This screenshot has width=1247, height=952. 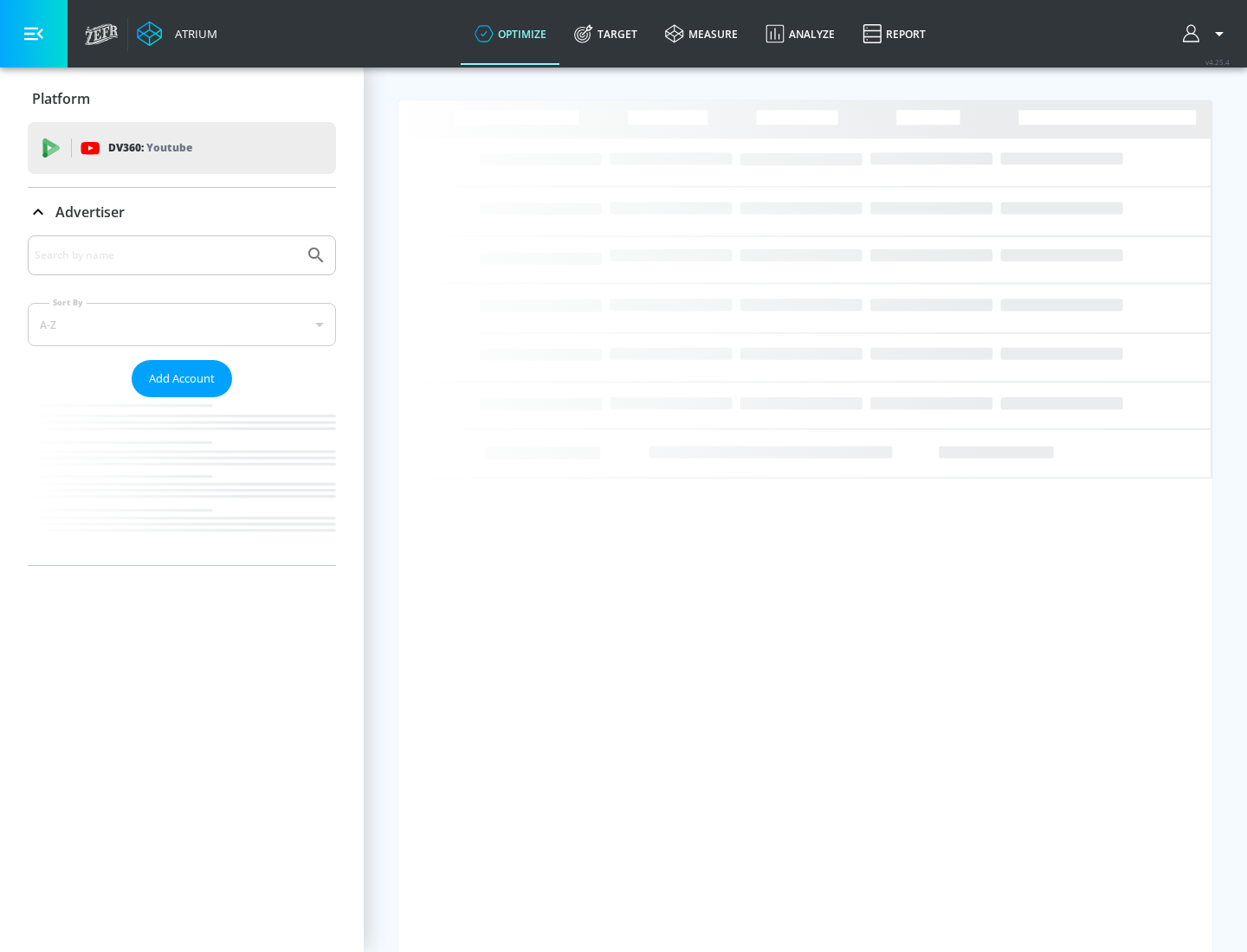 What do you see at coordinates (61, 98) in the screenshot?
I see `p: Platform` at bounding box center [61, 98].